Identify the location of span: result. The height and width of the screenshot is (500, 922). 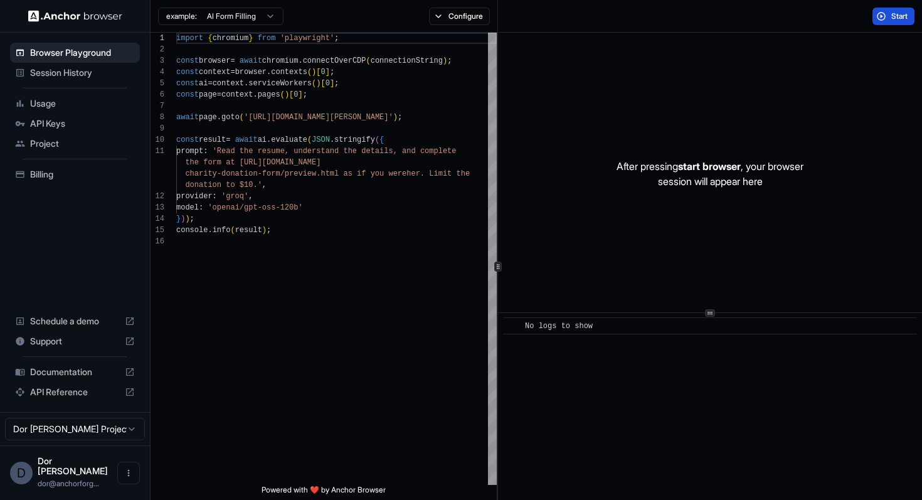
(248, 230).